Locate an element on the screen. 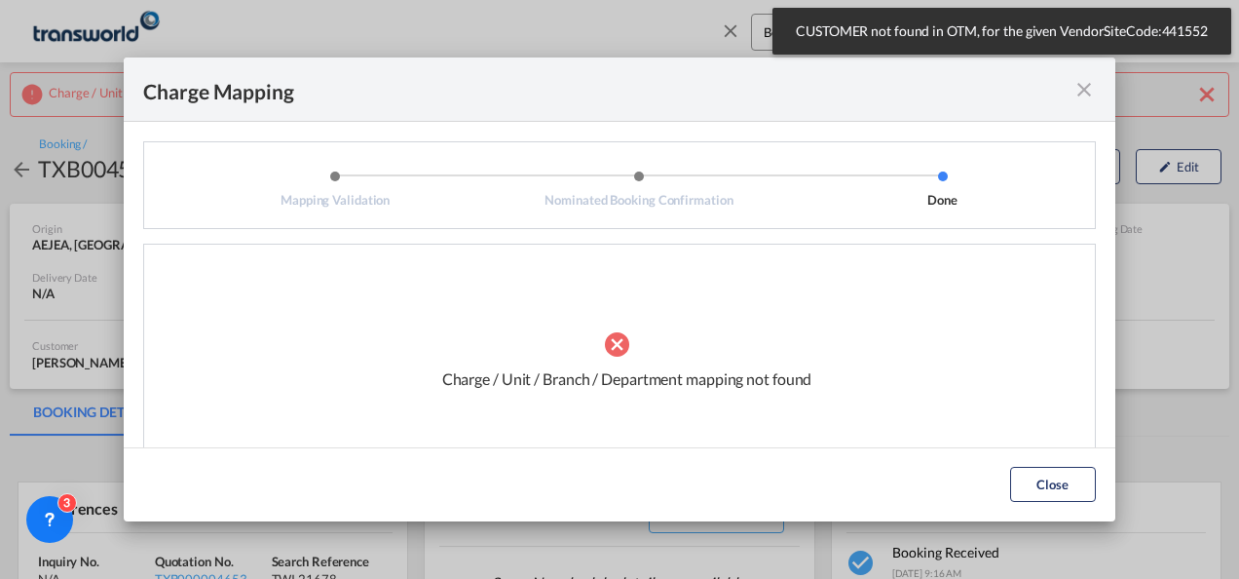 This screenshot has height=579, width=1239. li: Done is located at coordinates (943, 189).